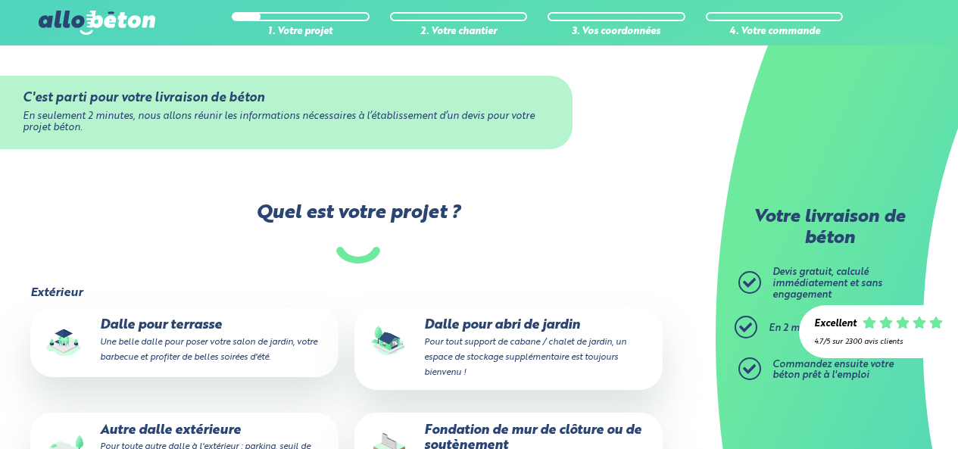  What do you see at coordinates (508, 348) in the screenshot?
I see `p: Dalle pour abri de jardin` at bounding box center [508, 348].